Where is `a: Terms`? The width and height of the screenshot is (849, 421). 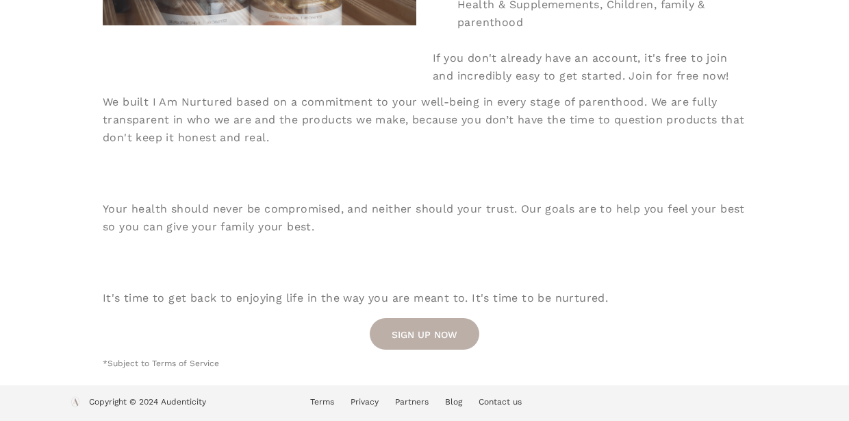
a: Terms is located at coordinates (322, 401).